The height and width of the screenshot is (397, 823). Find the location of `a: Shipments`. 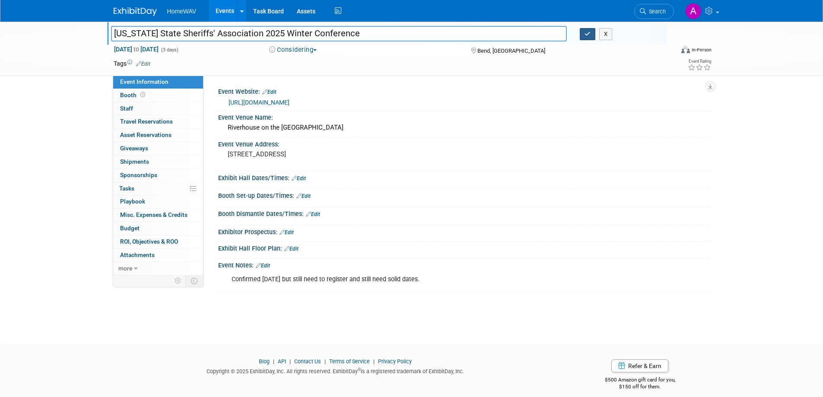

a: Shipments is located at coordinates (158, 162).